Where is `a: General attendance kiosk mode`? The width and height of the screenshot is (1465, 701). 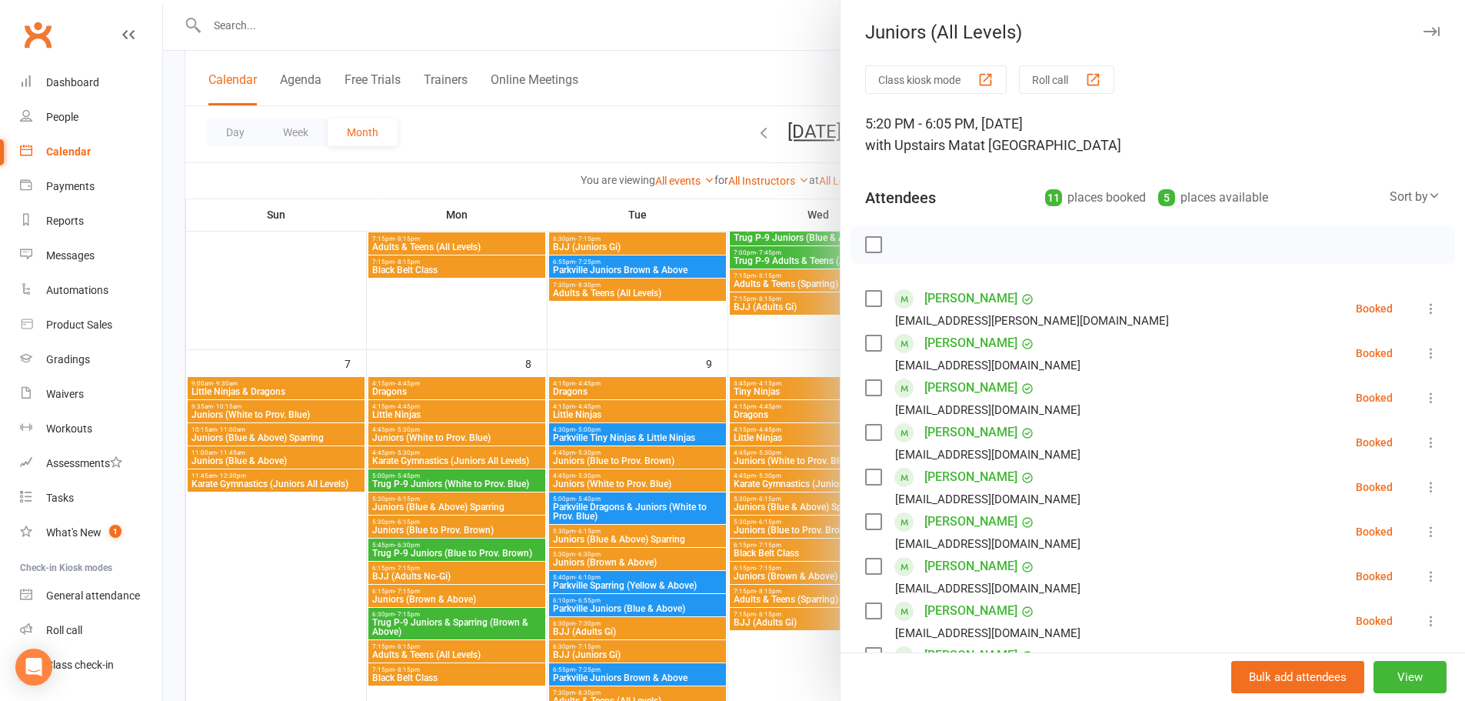 a: General attendance kiosk mode is located at coordinates (91, 595).